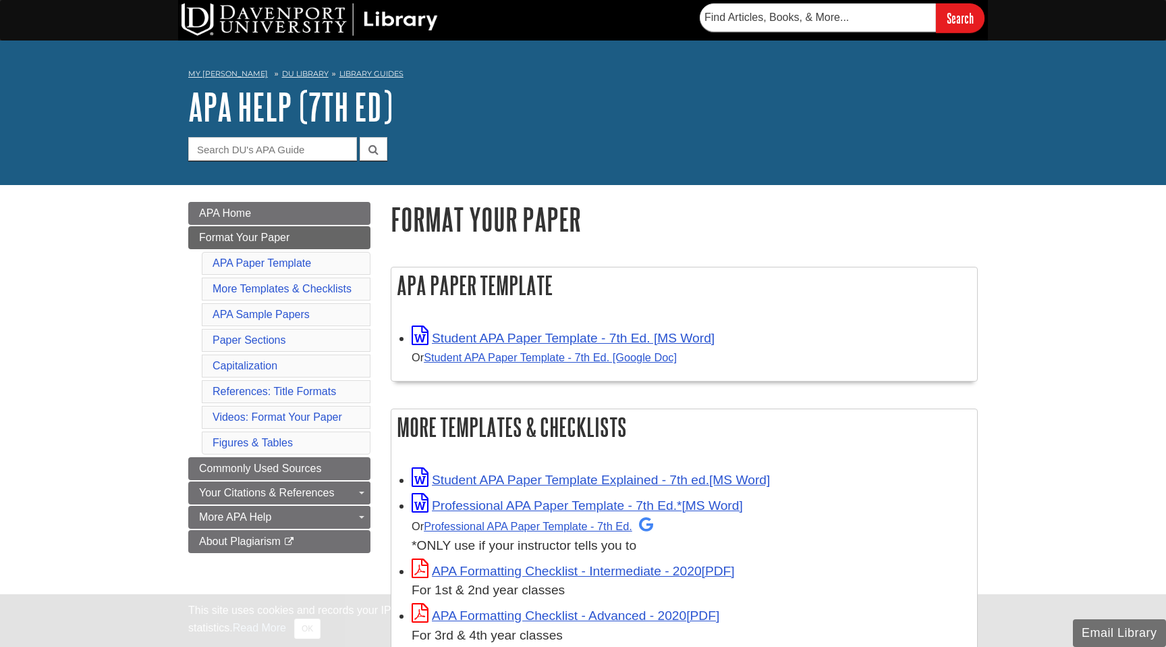 Image resolution: width=1166 pixels, height=647 pixels. I want to click on a: DU Library, so click(305, 74).